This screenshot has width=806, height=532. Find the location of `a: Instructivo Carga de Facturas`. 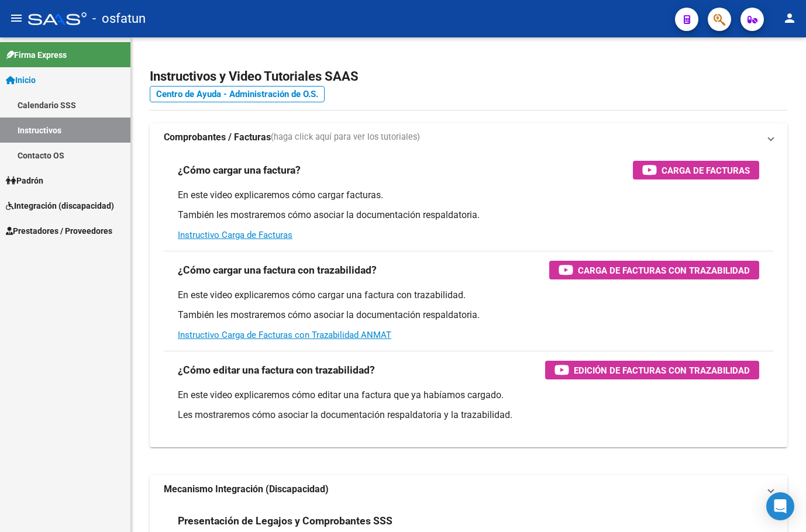

a: Instructivo Carga de Facturas is located at coordinates (235, 235).